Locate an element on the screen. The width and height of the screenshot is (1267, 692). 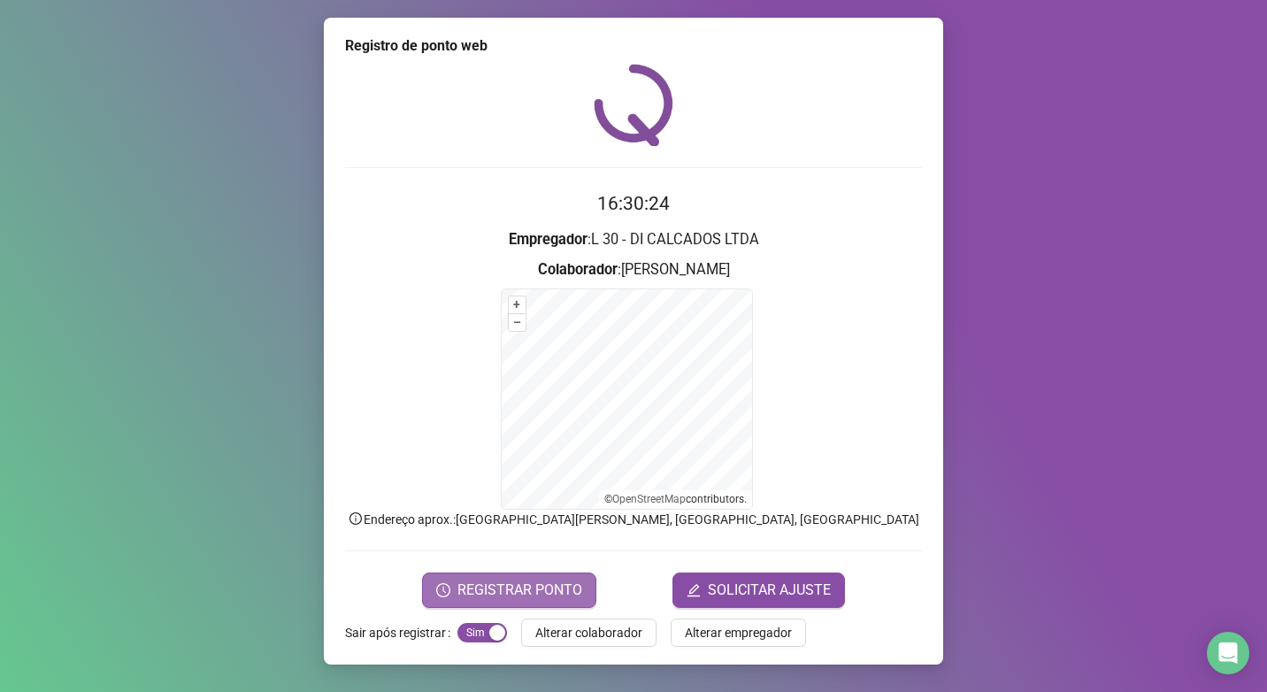
div: Open Intercom Messenger is located at coordinates (1228, 653).